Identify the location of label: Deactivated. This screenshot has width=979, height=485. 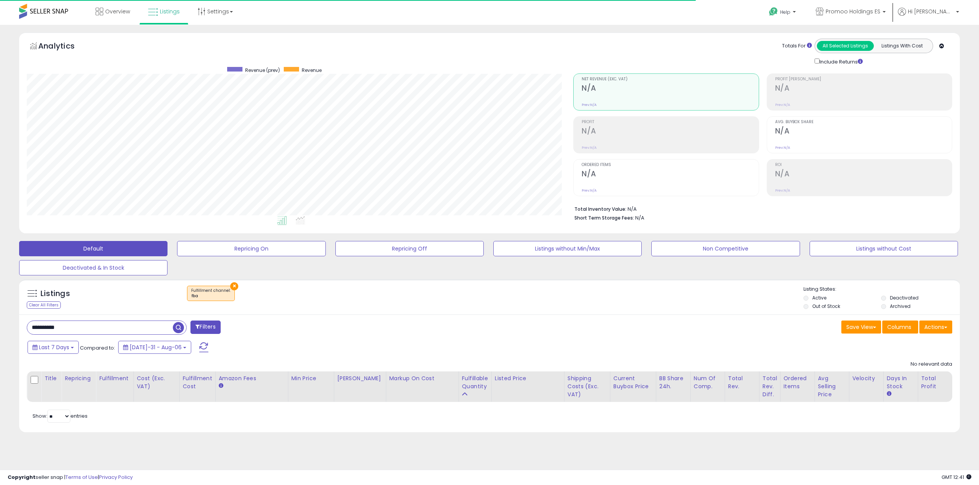
(904, 297).